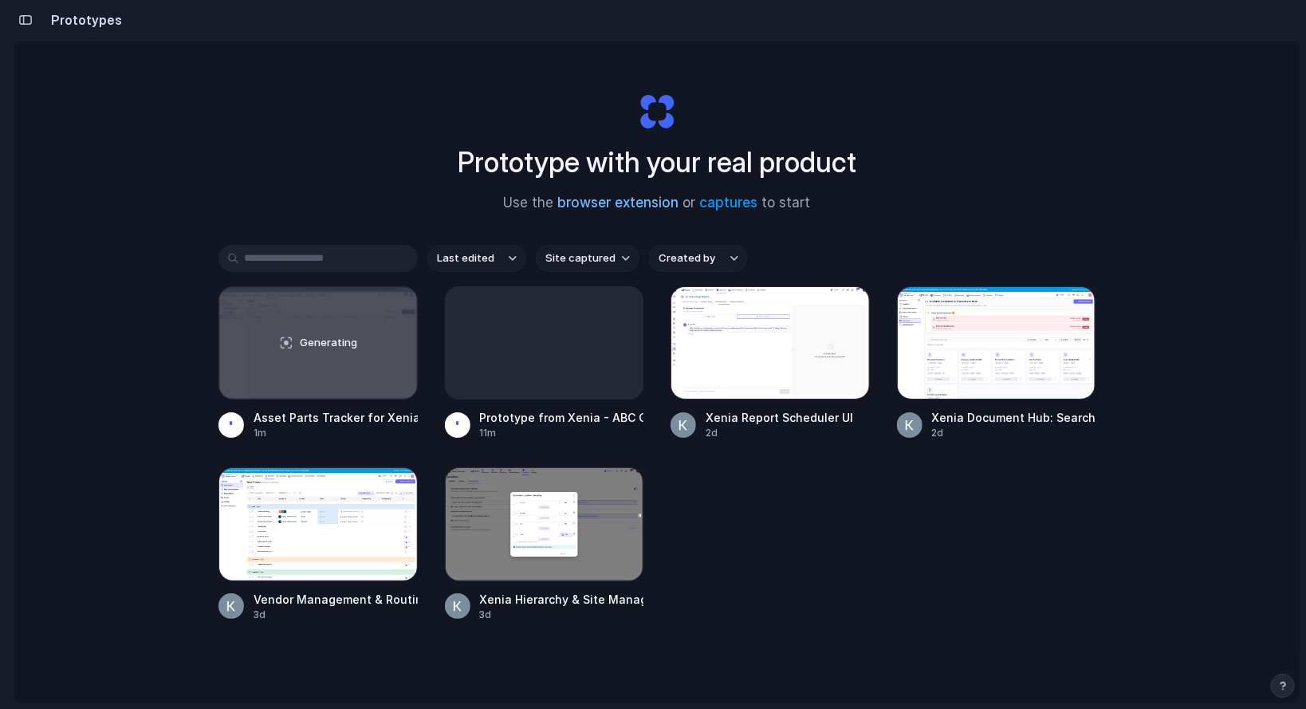 The width and height of the screenshot is (1306, 709). Describe the element at coordinates (657, 162) in the screenshot. I see `h1: Prototype with your real product` at that location.